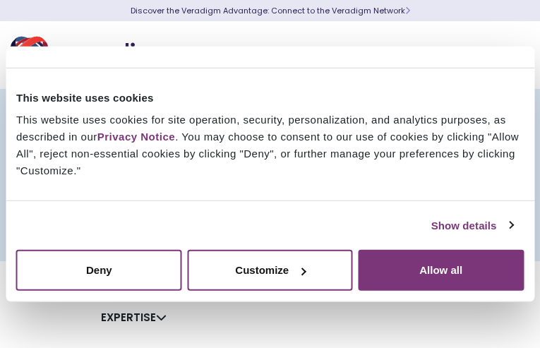  Describe the element at coordinates (508, 55) in the screenshot. I see `button: Toggle Navigation Menu` at that location.